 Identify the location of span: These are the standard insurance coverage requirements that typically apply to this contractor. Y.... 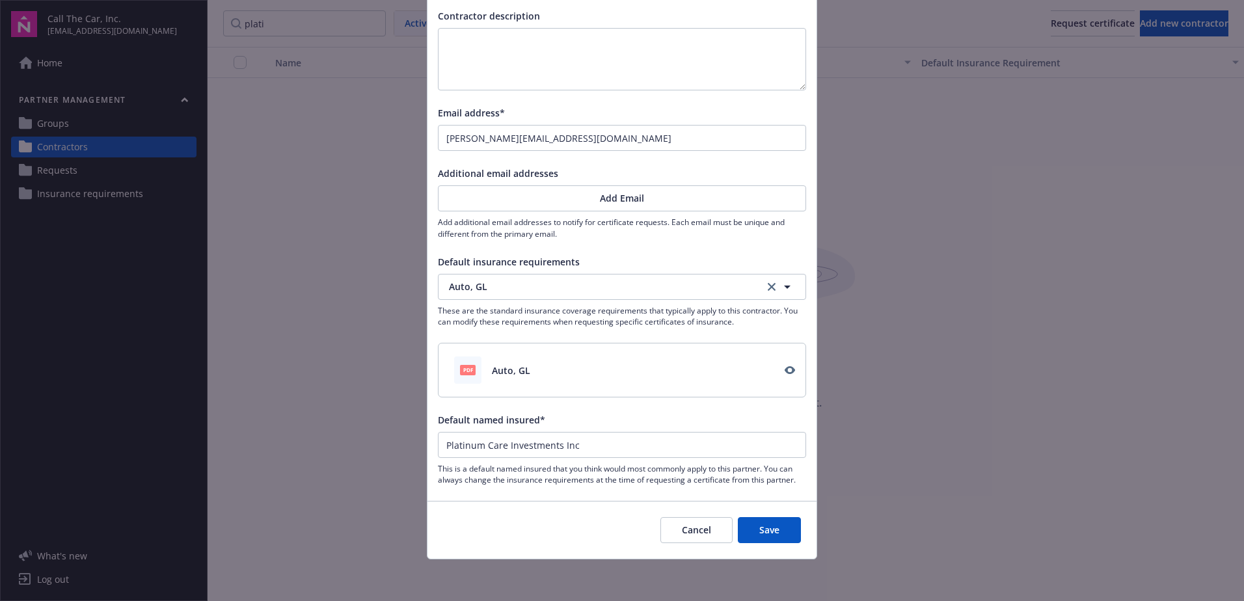
(622, 316).